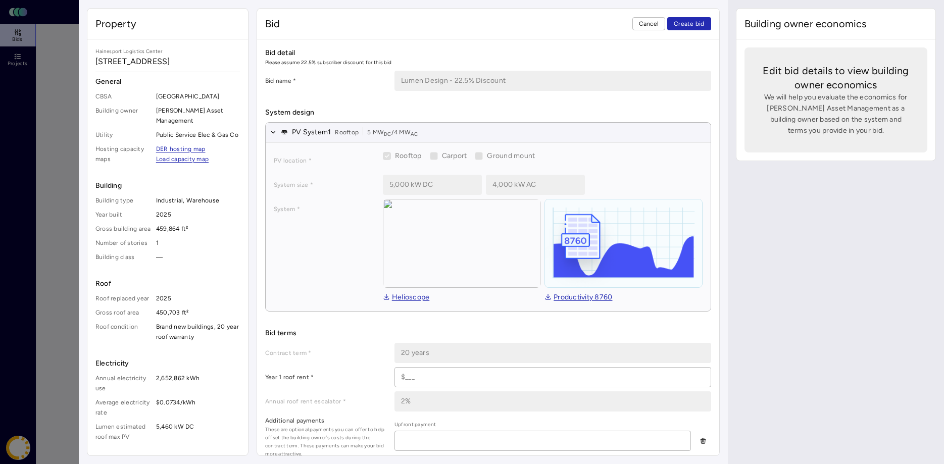  I want to click on button: Cancel, so click(649, 24).